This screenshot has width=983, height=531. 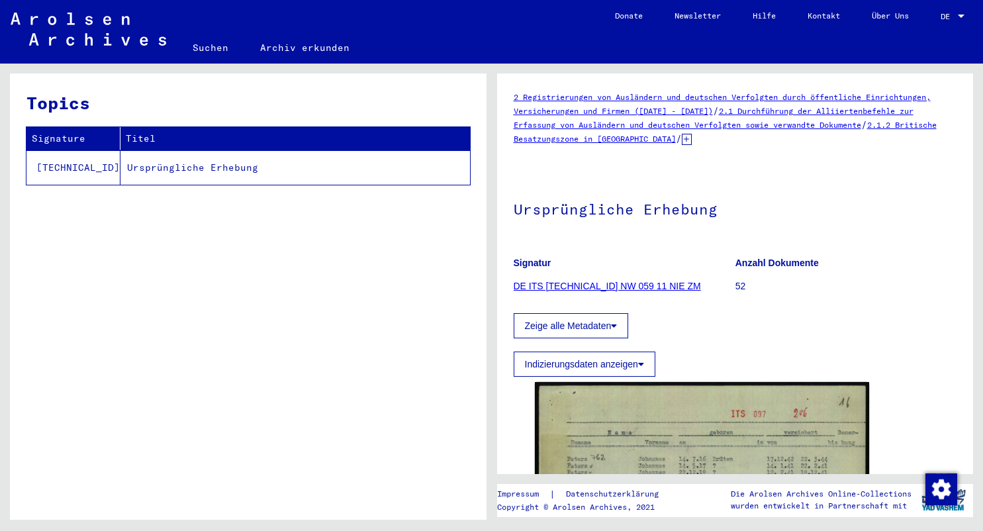 What do you see at coordinates (723, 104) in the screenshot?
I see `a: 2 Registrierungen von Ausländern und deutschen Verfolgten durch öffentliche Einrichtungen, Versic...` at bounding box center [723, 104].